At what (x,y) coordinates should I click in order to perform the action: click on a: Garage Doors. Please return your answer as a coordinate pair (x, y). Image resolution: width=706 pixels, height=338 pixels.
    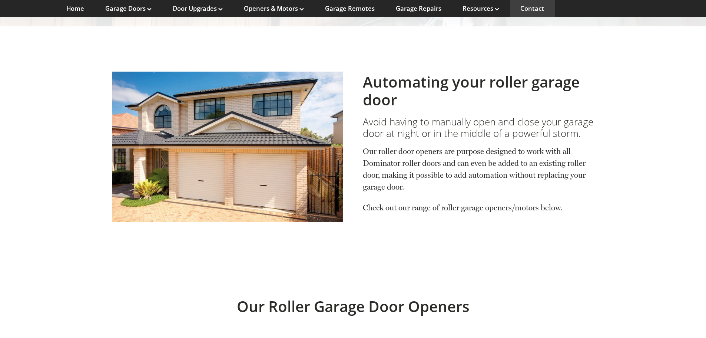
    Looking at the image, I should click on (128, 9).